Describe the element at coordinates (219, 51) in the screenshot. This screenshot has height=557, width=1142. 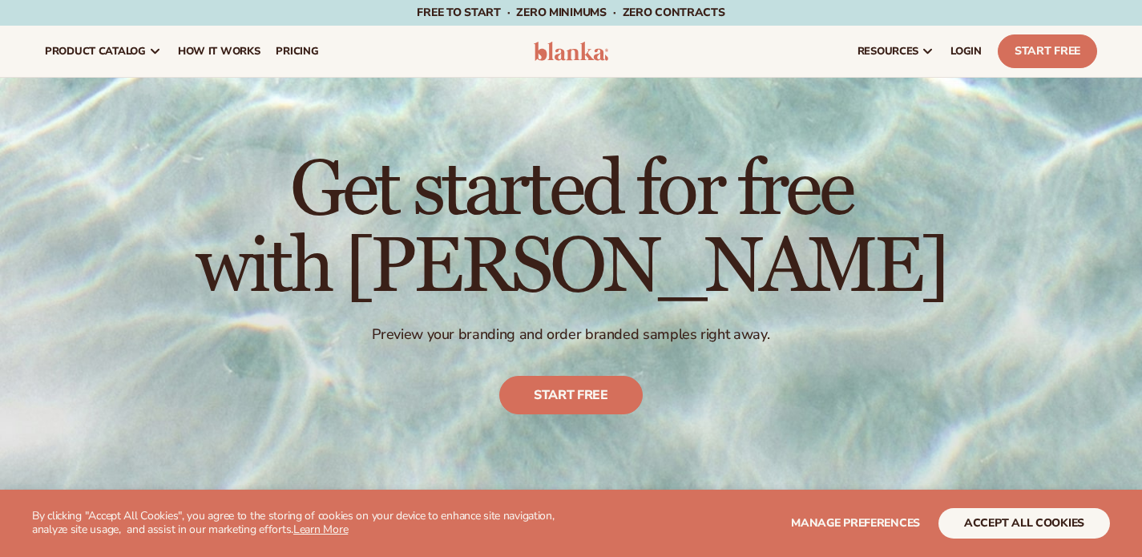
I see `span: How It Works` at that location.